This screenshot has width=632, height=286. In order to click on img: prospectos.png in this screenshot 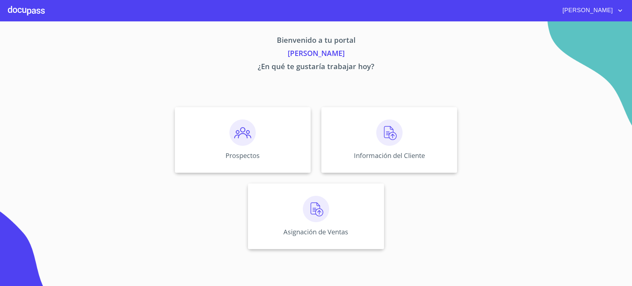, I will do `click(243, 133)`.